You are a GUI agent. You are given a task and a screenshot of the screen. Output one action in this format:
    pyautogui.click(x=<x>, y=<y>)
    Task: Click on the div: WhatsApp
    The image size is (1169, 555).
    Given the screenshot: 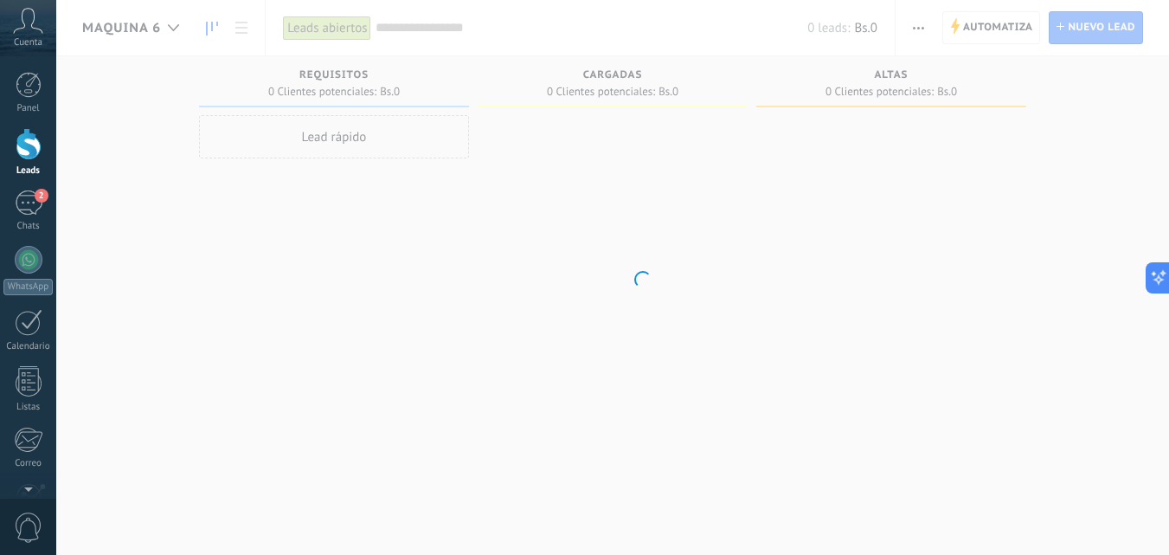 What is the action you would take?
    pyautogui.click(x=28, y=286)
    